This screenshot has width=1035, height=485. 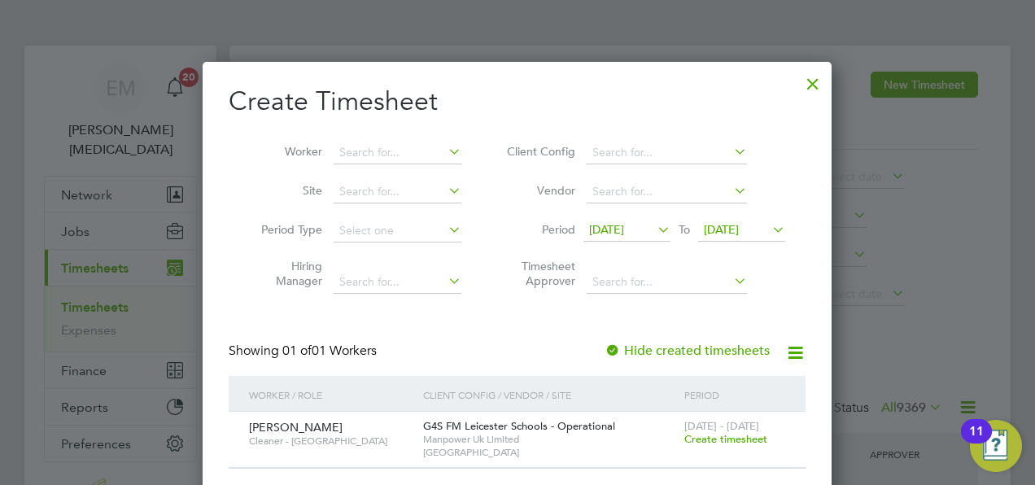 I want to click on label: Worker, so click(x=286, y=151).